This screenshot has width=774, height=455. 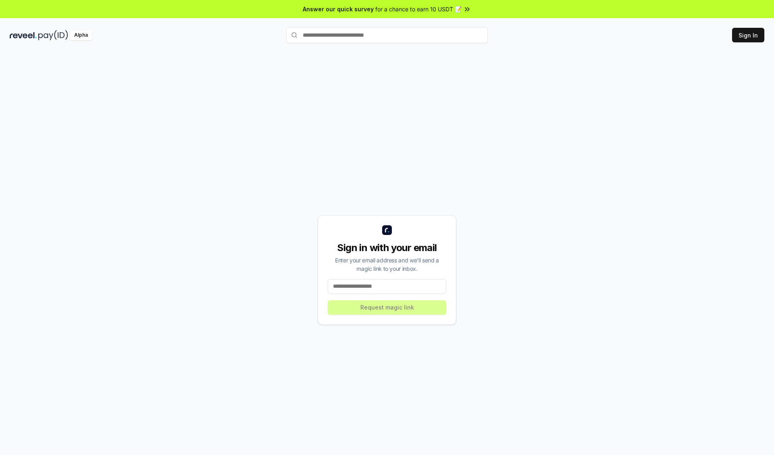 What do you see at coordinates (81, 35) in the screenshot?
I see `div: Alpha` at bounding box center [81, 35].